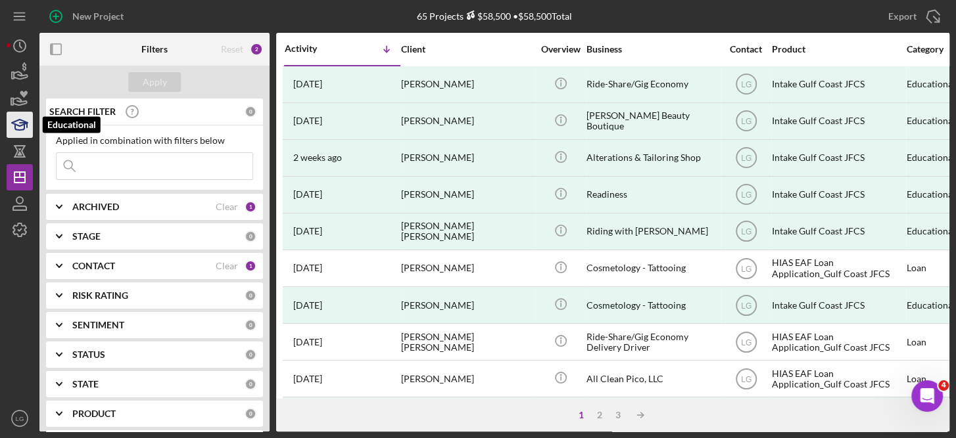  I want to click on b: SENTIMENT, so click(98, 325).